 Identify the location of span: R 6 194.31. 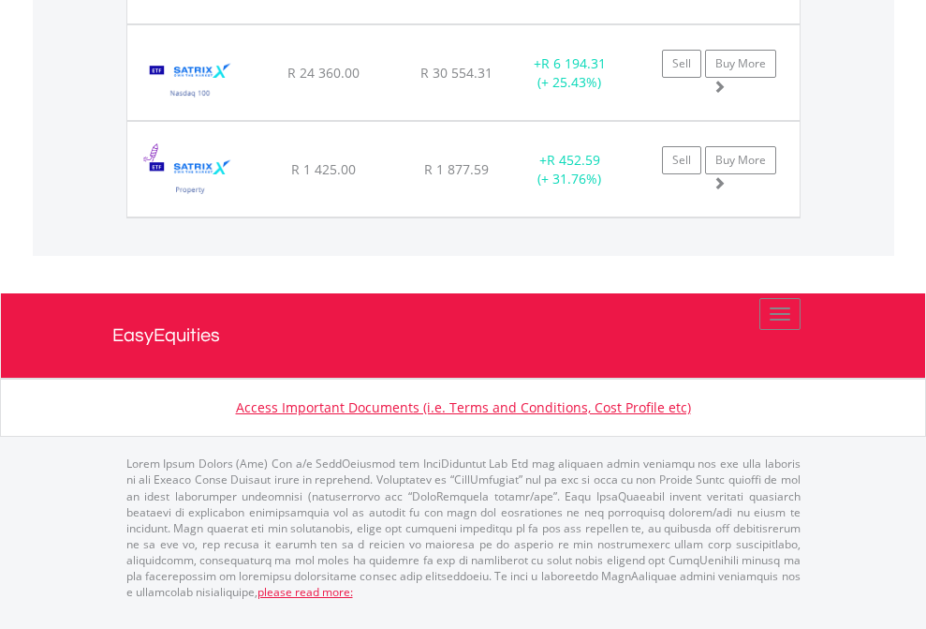
(573, 63).